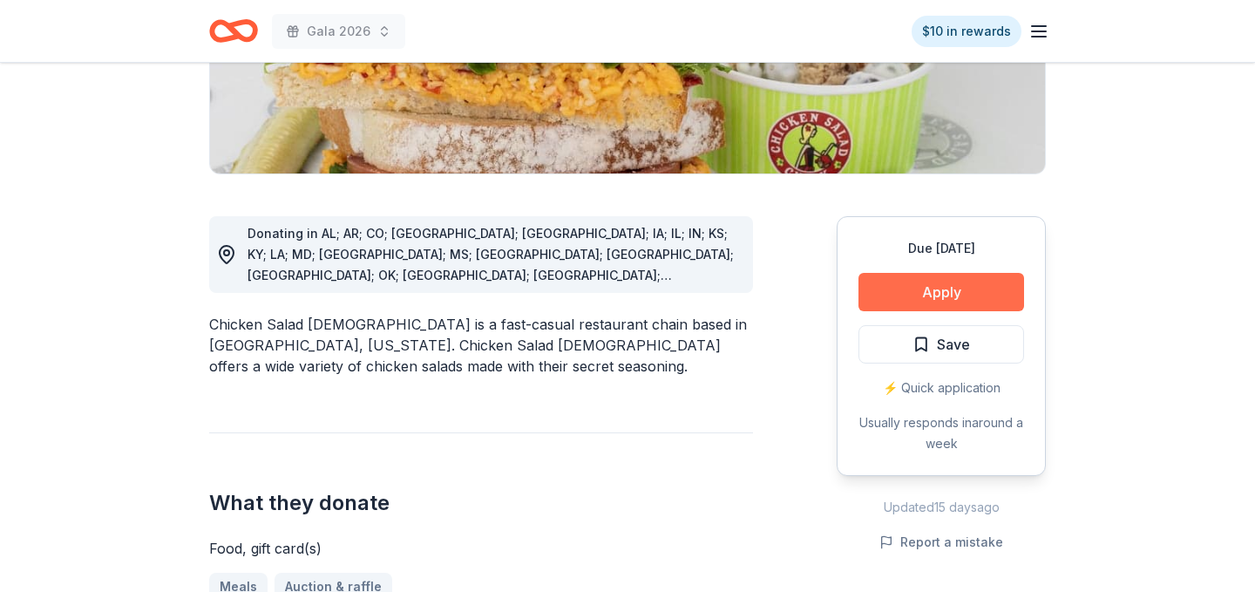 The width and height of the screenshot is (1255, 592). What do you see at coordinates (941, 388) in the screenshot?
I see `div: ⚡️ Quick application` at bounding box center [941, 388].